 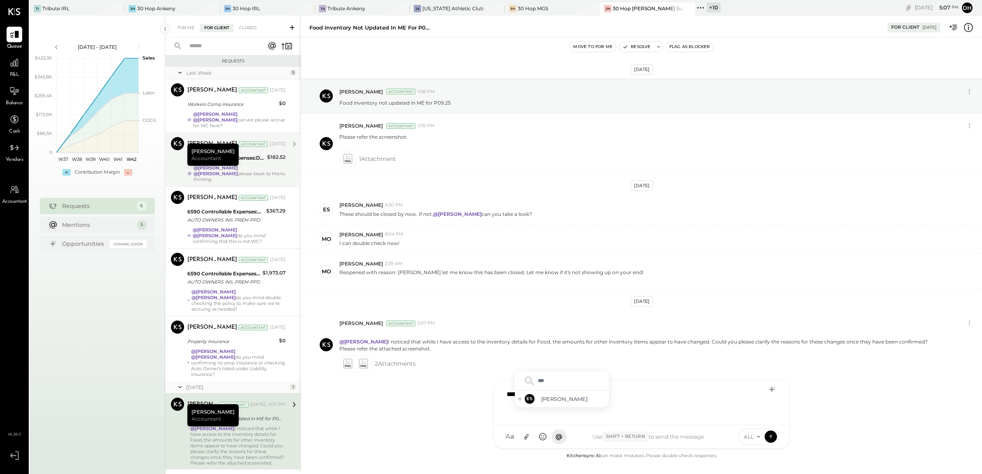 I want to click on text: COGS, so click(x=149, y=120).